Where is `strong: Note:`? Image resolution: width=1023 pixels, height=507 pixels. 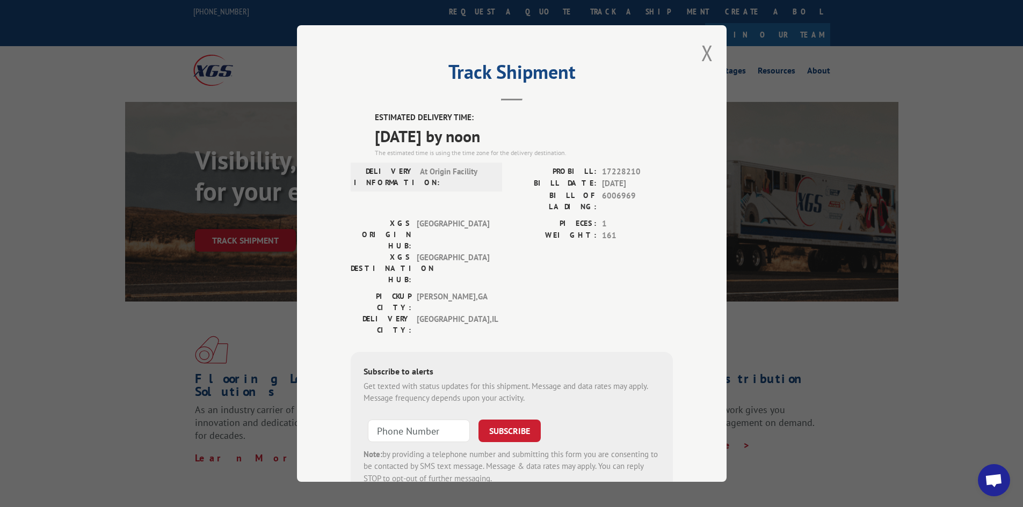 strong: Note: is located at coordinates (373, 454).